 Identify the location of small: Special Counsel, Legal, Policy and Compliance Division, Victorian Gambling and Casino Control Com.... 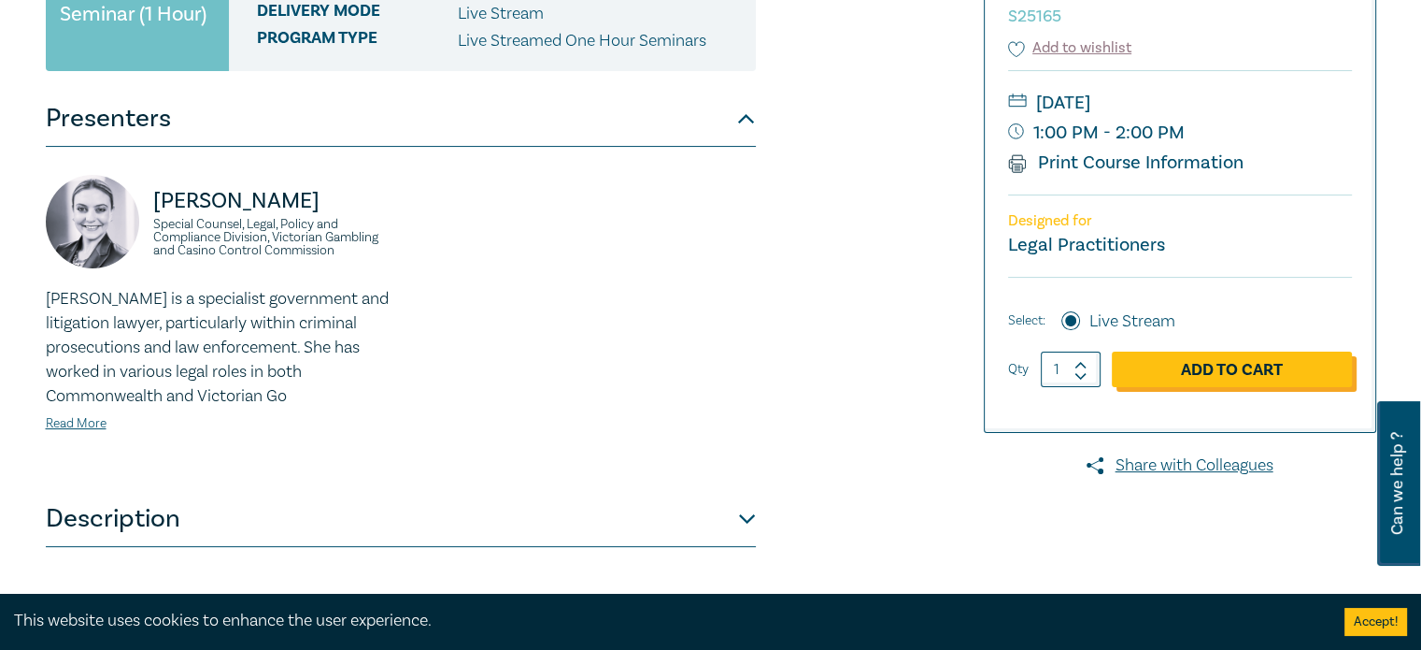
(271, 237).